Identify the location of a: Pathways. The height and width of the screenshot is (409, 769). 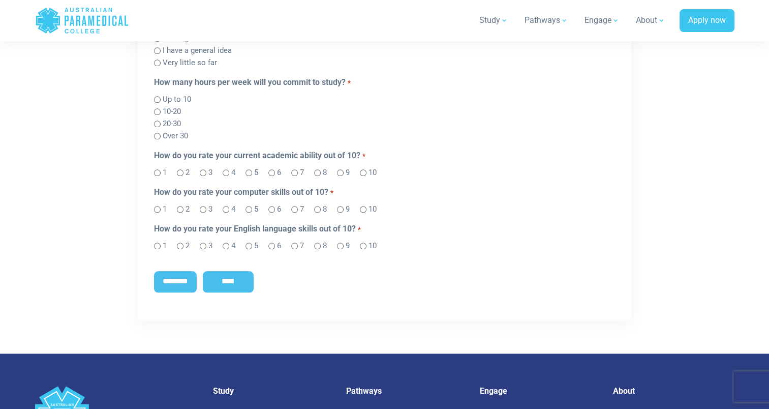
(546, 20).